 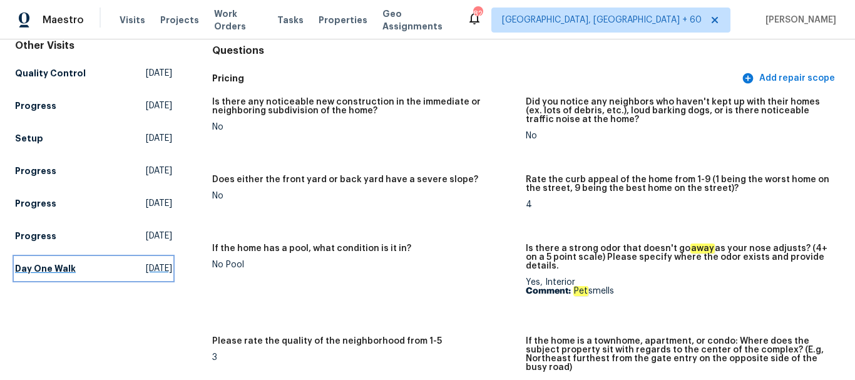 I want to click on div: 3, so click(x=364, y=357).